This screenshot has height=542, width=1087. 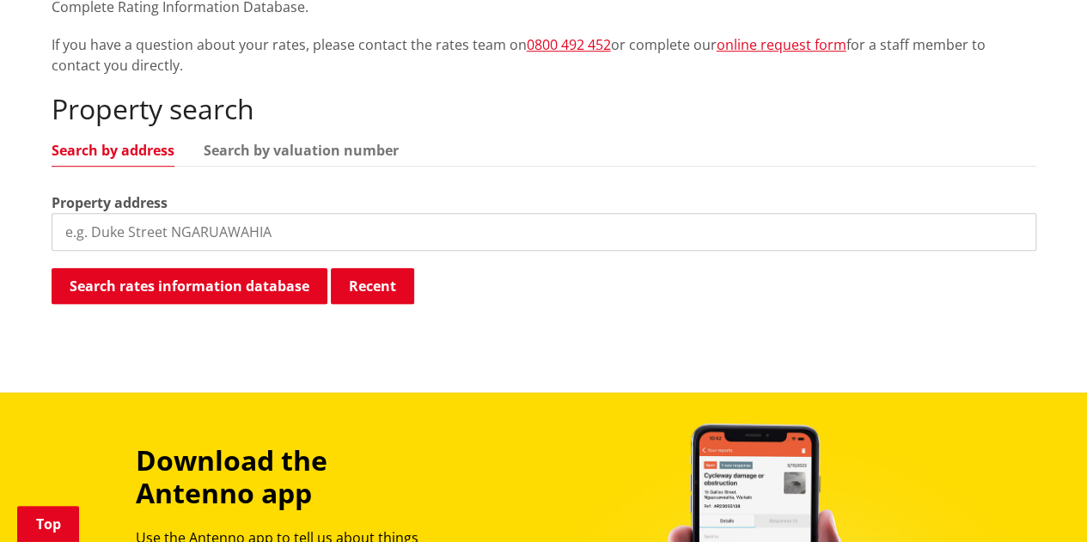 I want to click on h3: Download the Antenno app, so click(x=291, y=477).